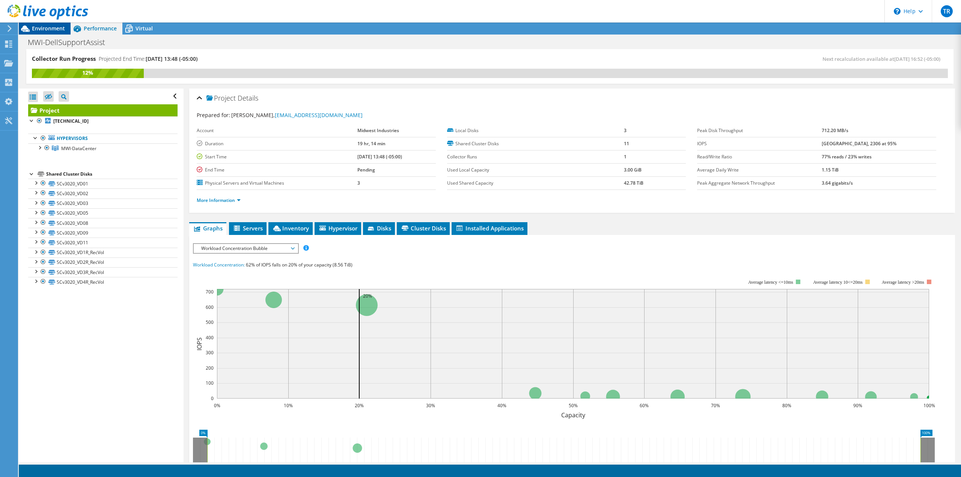 The height and width of the screenshot is (477, 961). What do you see at coordinates (378, 130) in the screenshot?
I see `b: Midwest Industries` at bounding box center [378, 130].